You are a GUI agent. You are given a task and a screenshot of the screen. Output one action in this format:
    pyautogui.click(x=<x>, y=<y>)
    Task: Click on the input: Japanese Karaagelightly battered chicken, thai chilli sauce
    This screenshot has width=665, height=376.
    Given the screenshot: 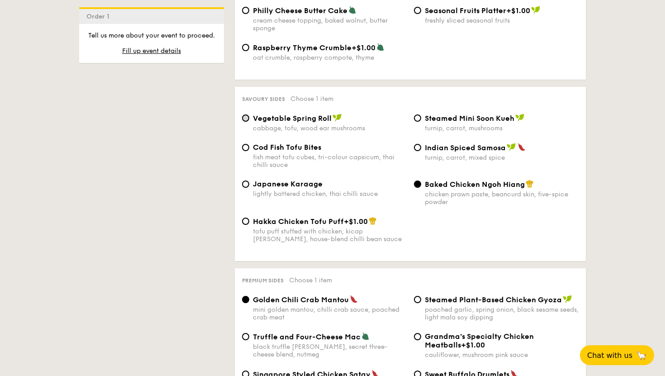 What is the action you would take?
    pyautogui.click(x=246, y=184)
    